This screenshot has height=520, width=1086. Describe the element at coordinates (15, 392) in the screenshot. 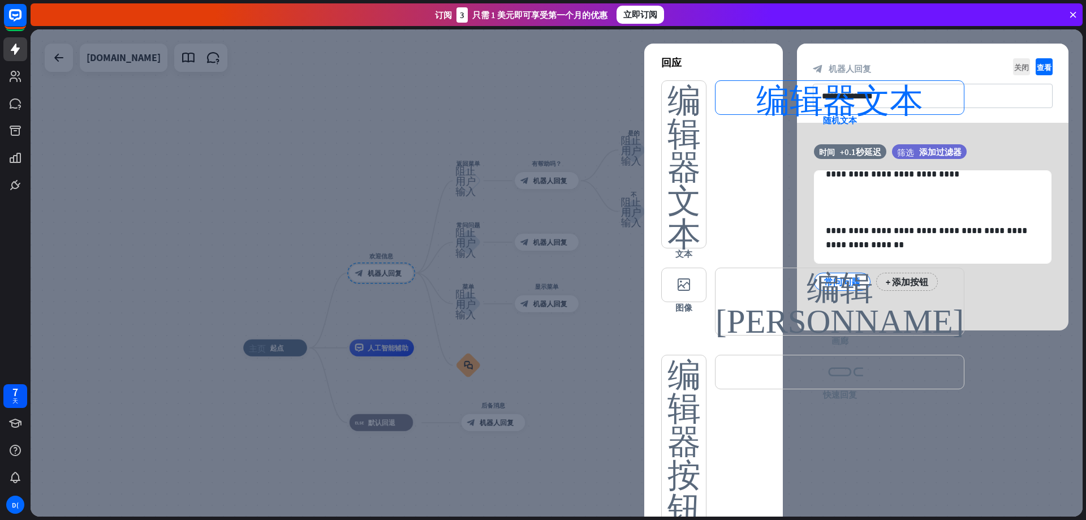

I see `font: 7` at that location.